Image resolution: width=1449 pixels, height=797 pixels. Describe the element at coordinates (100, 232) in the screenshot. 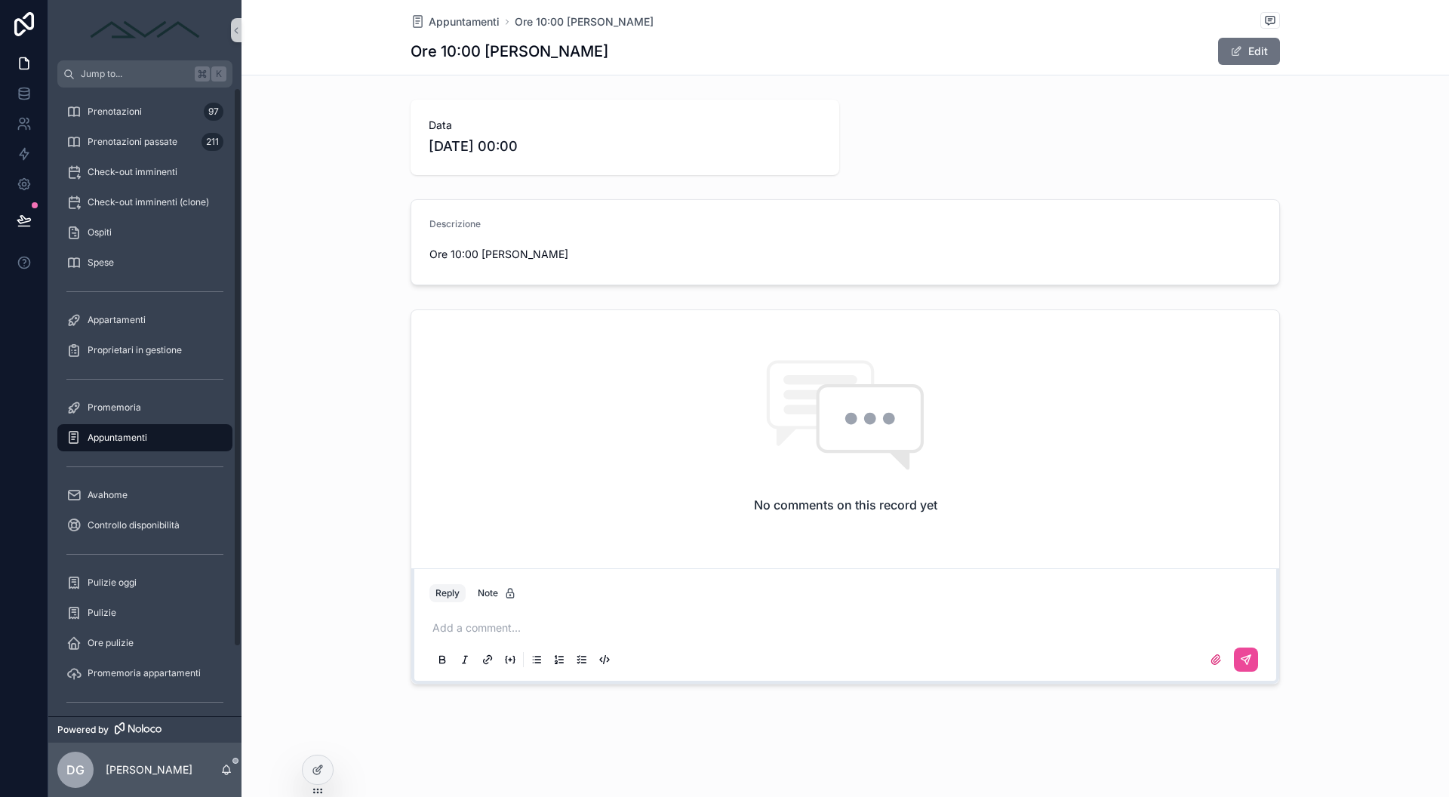

I see `span: Ospiti` at that location.